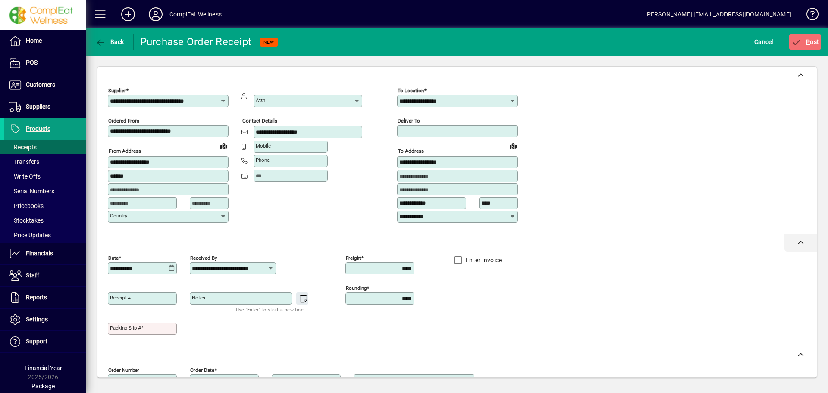  Describe the element at coordinates (809, 16) in the screenshot. I see `a: Knowledge Base` at that location.